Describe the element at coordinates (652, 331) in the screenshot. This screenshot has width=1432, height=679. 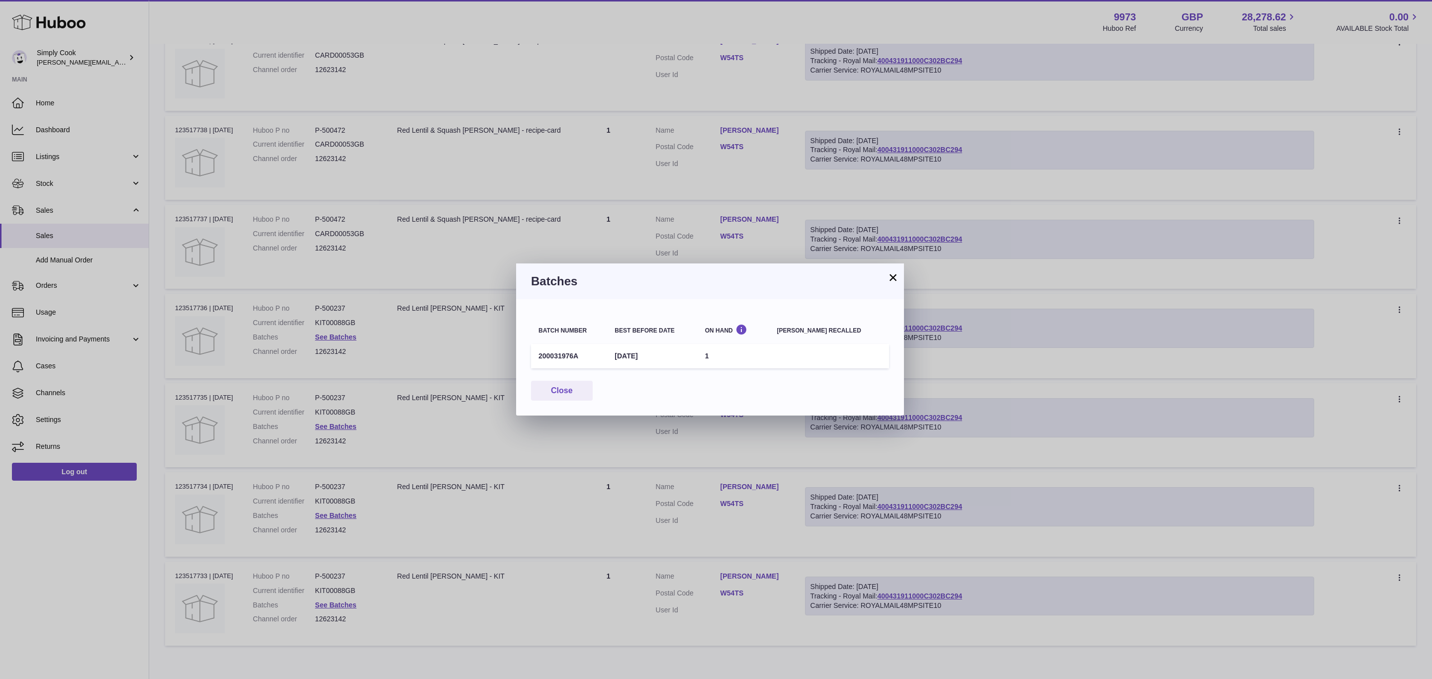
I see `div: Best before date` at that location.